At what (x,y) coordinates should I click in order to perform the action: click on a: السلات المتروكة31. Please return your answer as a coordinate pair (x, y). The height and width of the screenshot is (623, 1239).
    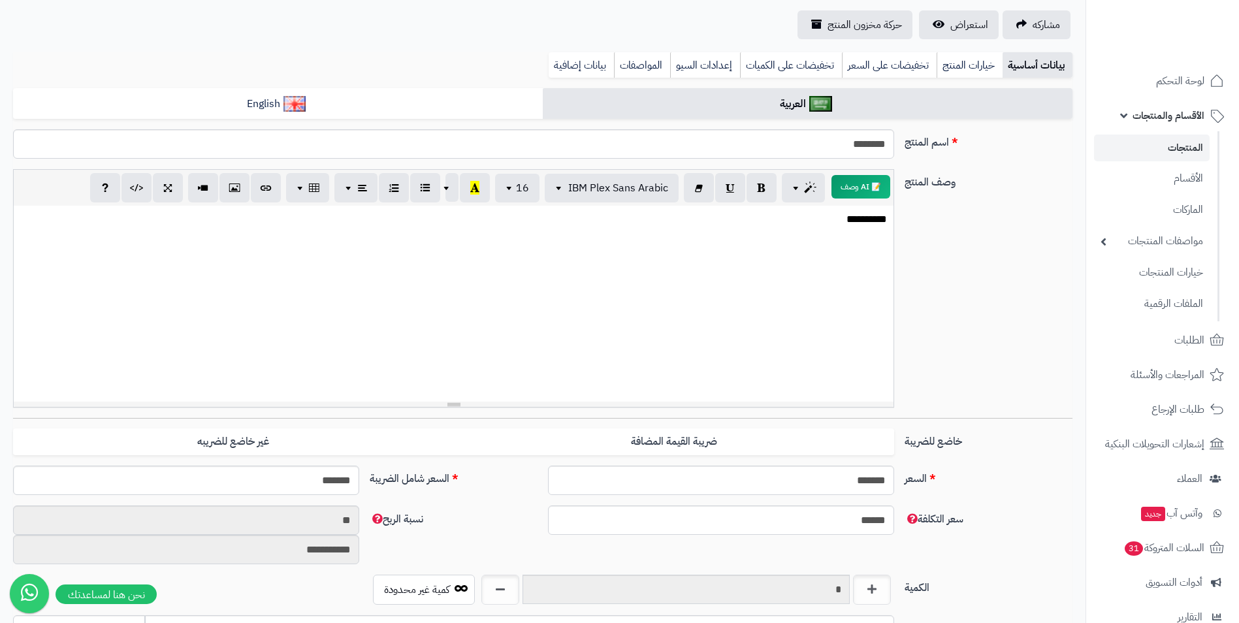
    Looking at the image, I should click on (1163, 548).